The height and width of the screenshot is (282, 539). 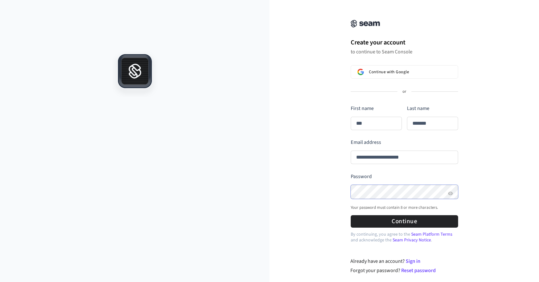 I want to click on p: or, so click(x=404, y=92).